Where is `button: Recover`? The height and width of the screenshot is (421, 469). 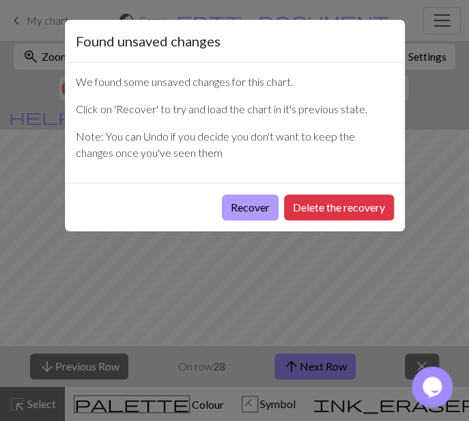 button: Recover is located at coordinates (250, 208).